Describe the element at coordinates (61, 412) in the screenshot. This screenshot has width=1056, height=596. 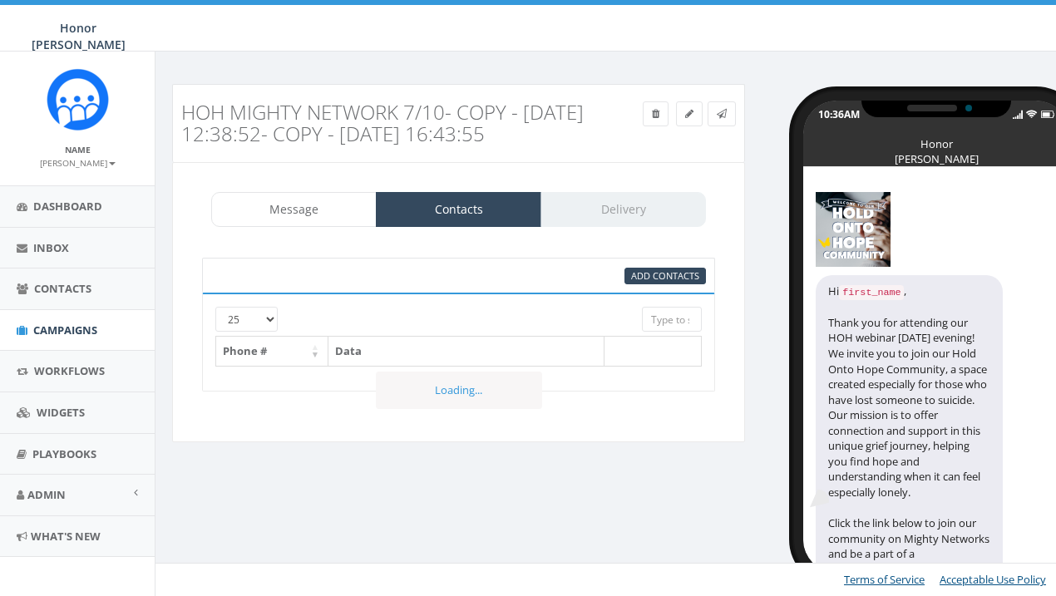
I see `span: Widgets` at that location.